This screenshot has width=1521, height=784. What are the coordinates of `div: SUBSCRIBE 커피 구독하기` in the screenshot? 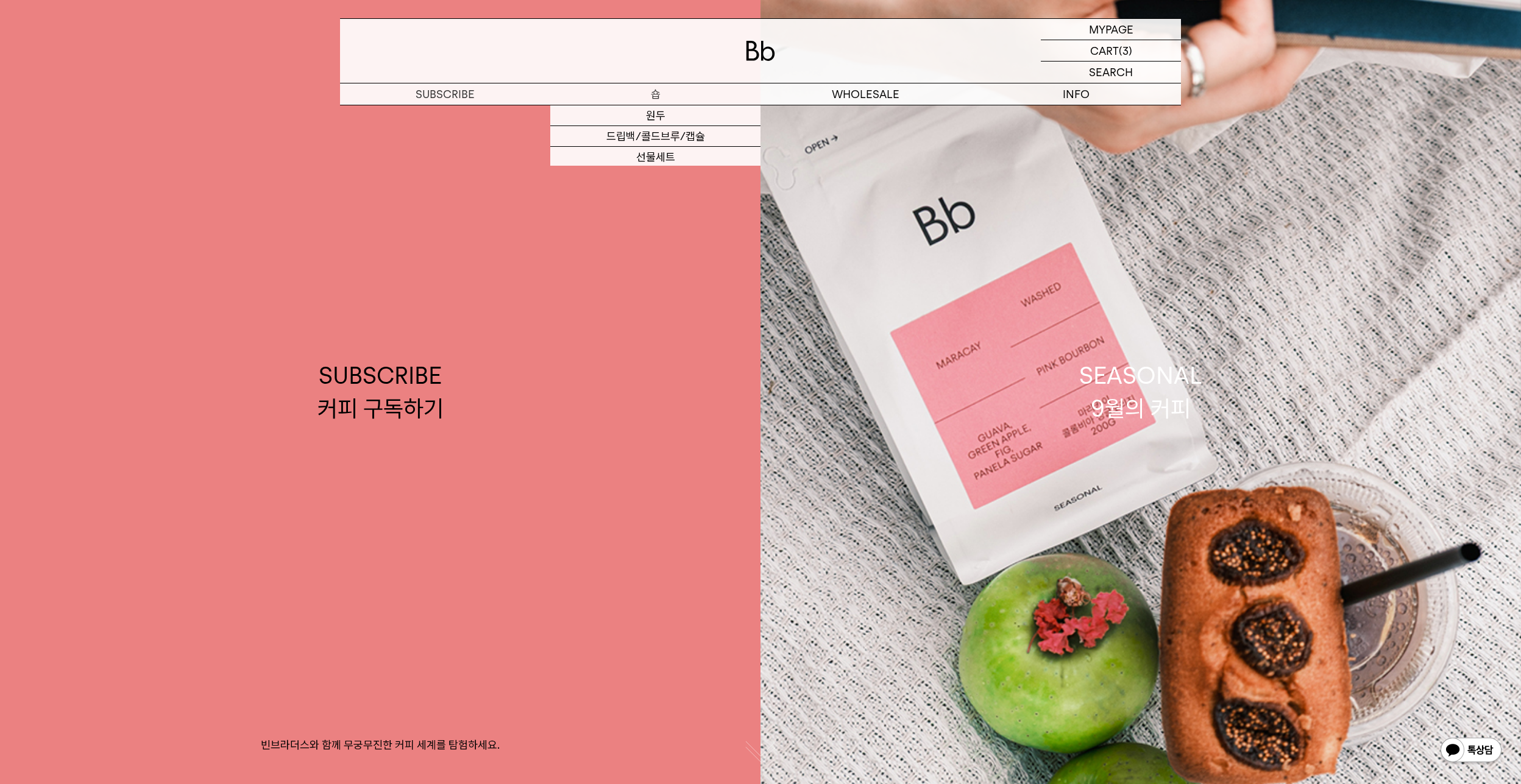 It's located at (380, 392).